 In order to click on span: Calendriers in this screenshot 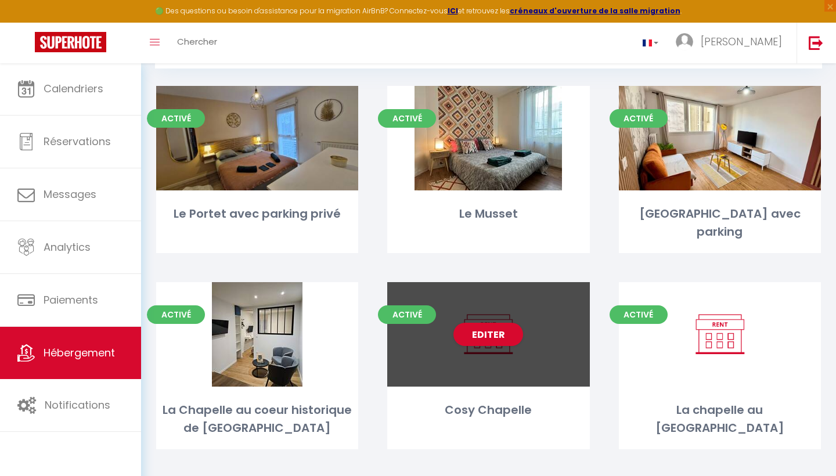, I will do `click(73, 88)`.